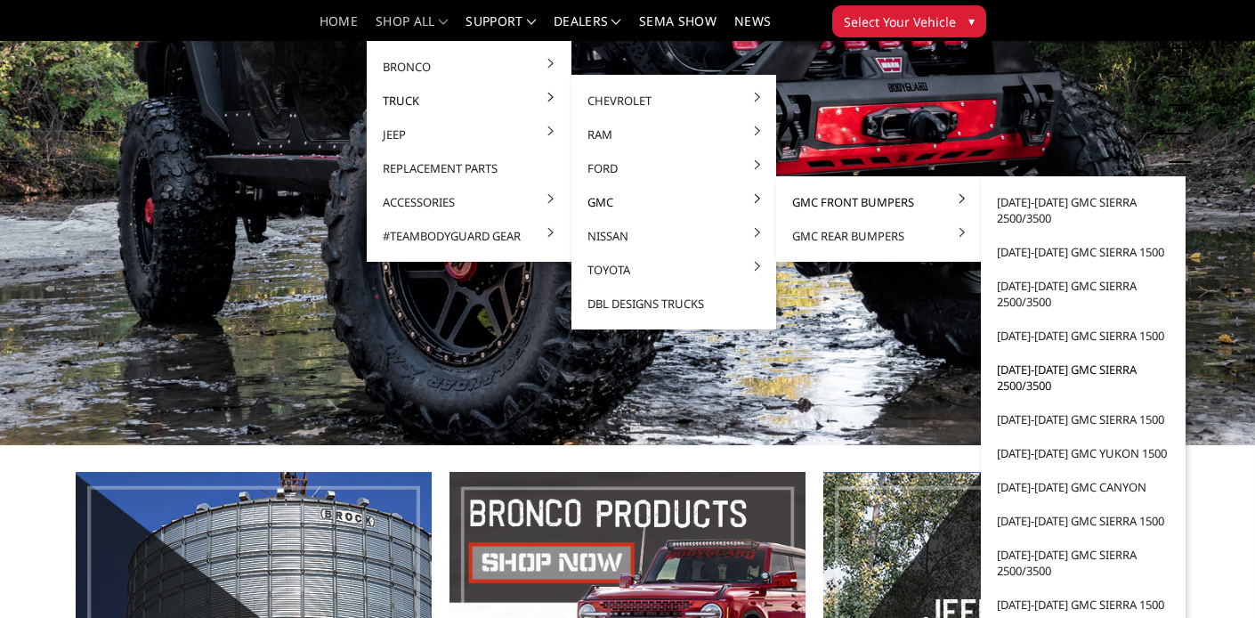 The height and width of the screenshot is (618, 1255). Describe the element at coordinates (469, 101) in the screenshot. I see `a: Truck` at that location.